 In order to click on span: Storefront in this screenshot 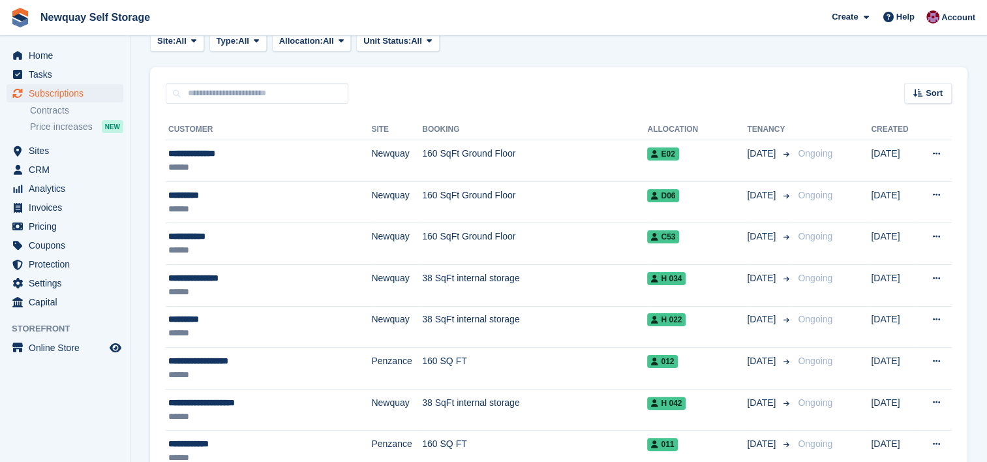, I will do `click(70, 329)`.